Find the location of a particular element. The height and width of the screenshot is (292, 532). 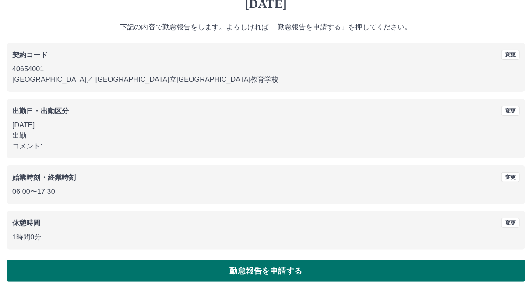

b: 始業時刻・終業時刻 is located at coordinates (44, 177).